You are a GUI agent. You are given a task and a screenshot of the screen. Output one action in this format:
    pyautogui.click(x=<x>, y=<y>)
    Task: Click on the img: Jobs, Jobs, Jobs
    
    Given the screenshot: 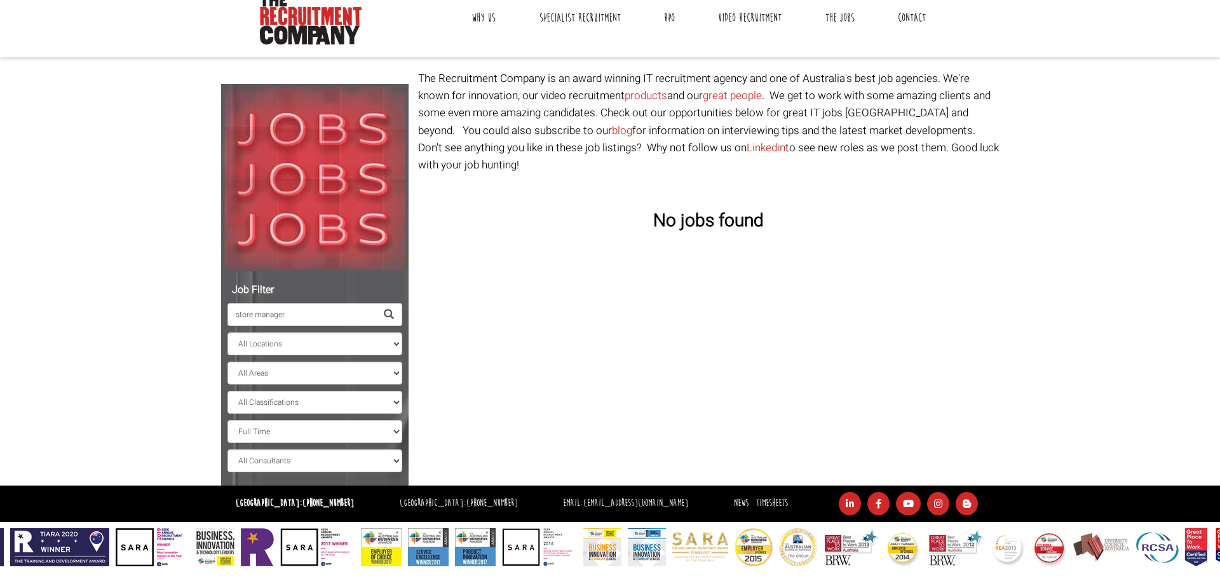 What is the action you would take?
    pyautogui.click(x=315, y=177)
    